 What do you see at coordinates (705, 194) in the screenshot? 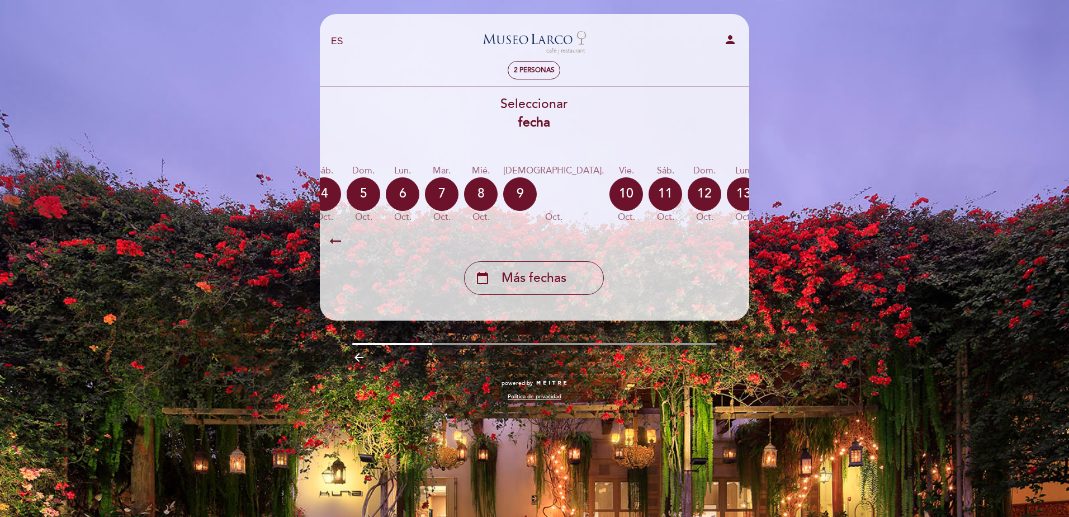
I see `div: 12` at bounding box center [705, 194].